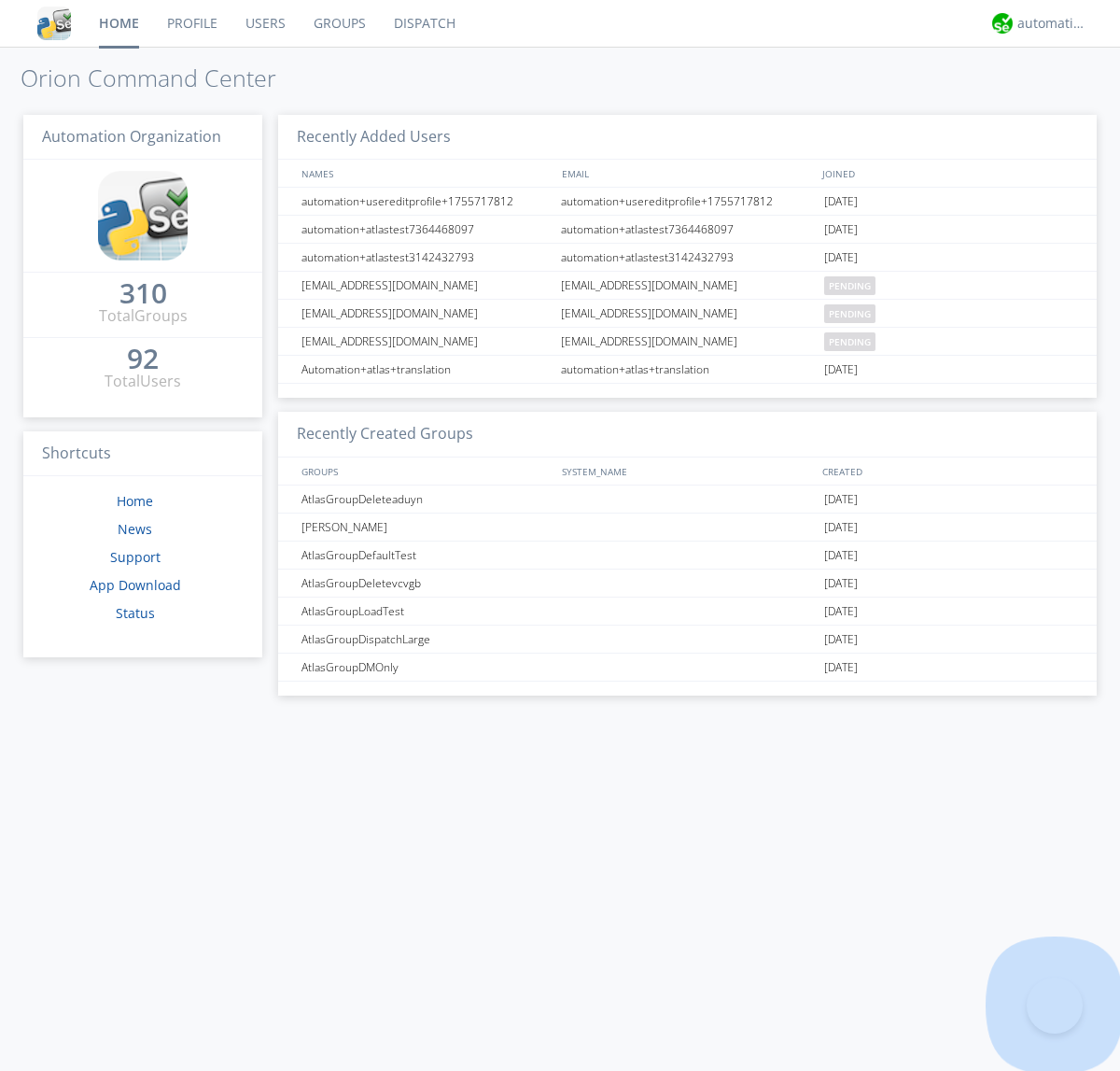 The height and width of the screenshot is (1071, 1120). Describe the element at coordinates (135, 612) in the screenshot. I see `a: Status` at that location.